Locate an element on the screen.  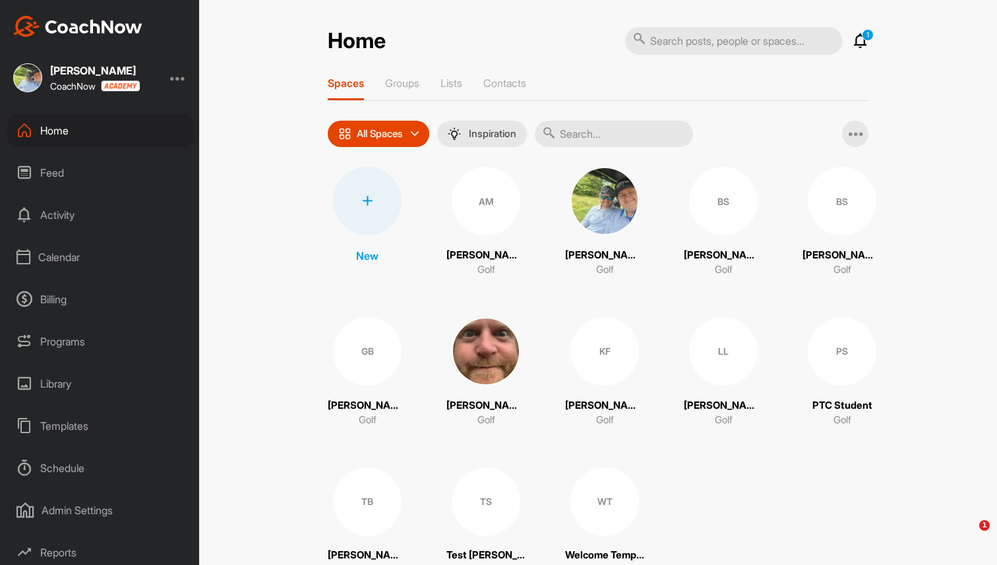
div: Programs is located at coordinates (100, 341).